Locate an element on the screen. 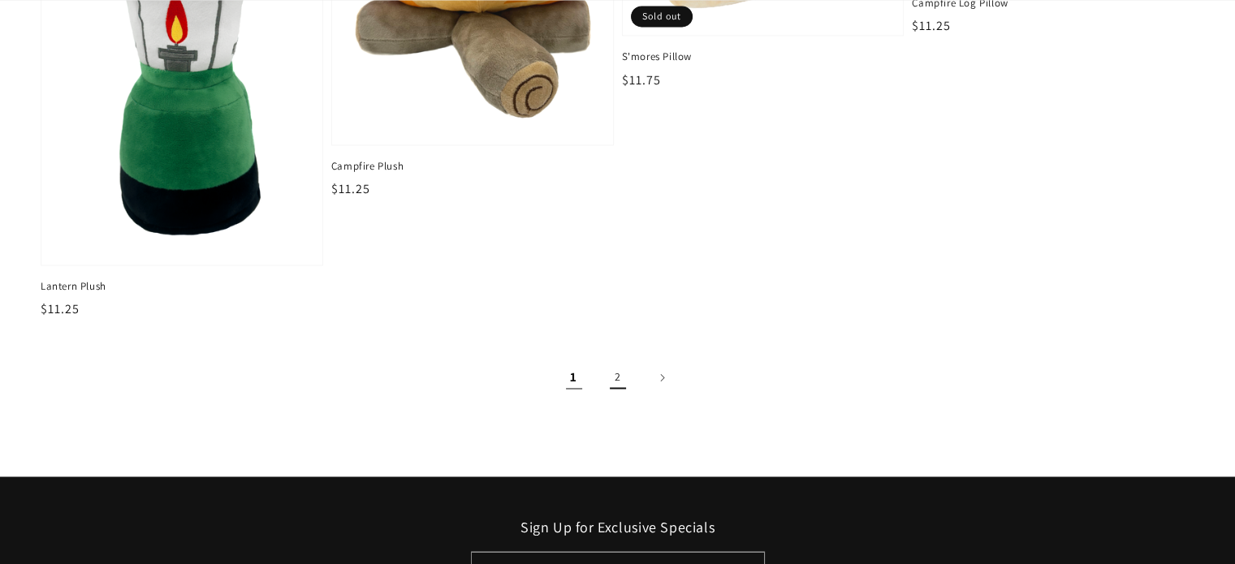 This screenshot has height=564, width=1235. nav: Pagination is located at coordinates (617, 378).